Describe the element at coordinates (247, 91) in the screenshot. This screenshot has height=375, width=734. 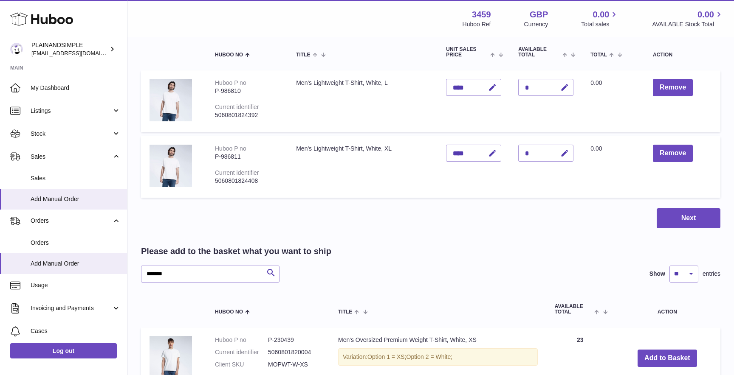
I see `div: P-986810` at that location.